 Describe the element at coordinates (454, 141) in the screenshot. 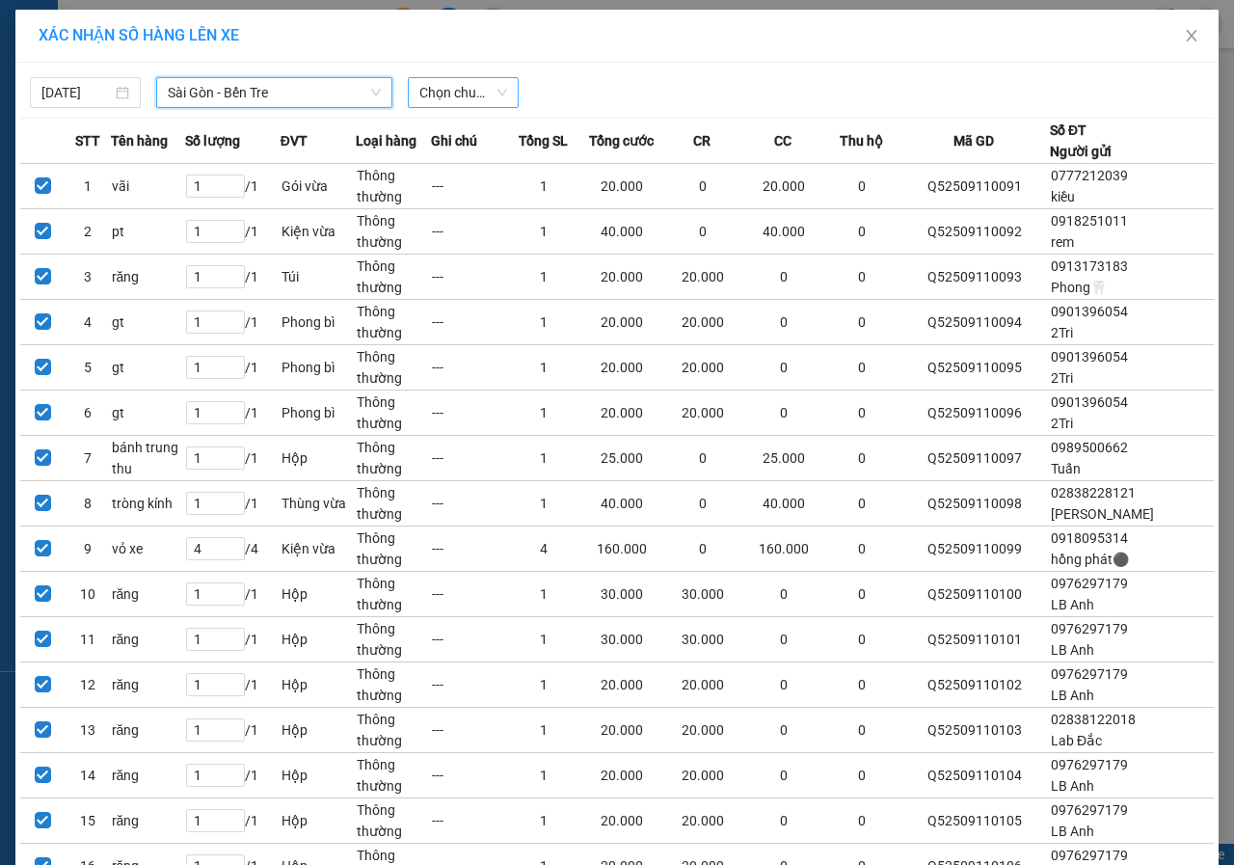

I see `span: Ghi chú` at that location.